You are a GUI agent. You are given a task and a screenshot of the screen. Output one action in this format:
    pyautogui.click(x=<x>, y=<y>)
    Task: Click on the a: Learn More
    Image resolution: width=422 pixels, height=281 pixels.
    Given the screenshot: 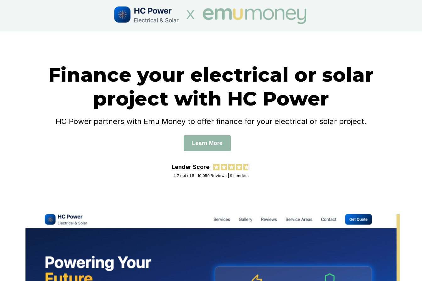 What is the action you would take?
    pyautogui.click(x=207, y=143)
    